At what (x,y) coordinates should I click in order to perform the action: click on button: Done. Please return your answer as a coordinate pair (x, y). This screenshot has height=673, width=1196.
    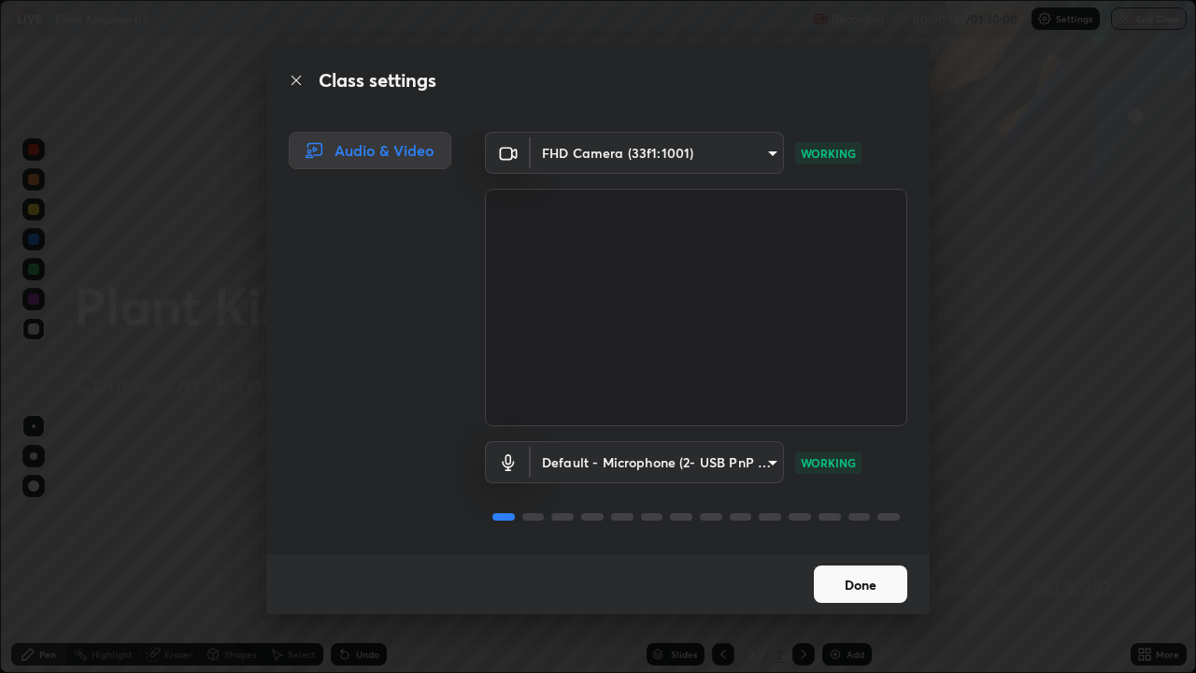
    Looking at the image, I should click on (861, 584).